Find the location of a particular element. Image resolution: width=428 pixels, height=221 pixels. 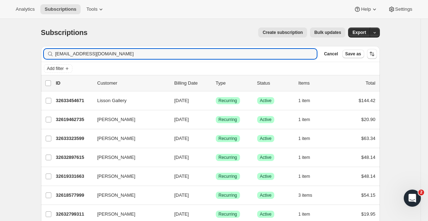

span: $54.15 is located at coordinates (368, 195).